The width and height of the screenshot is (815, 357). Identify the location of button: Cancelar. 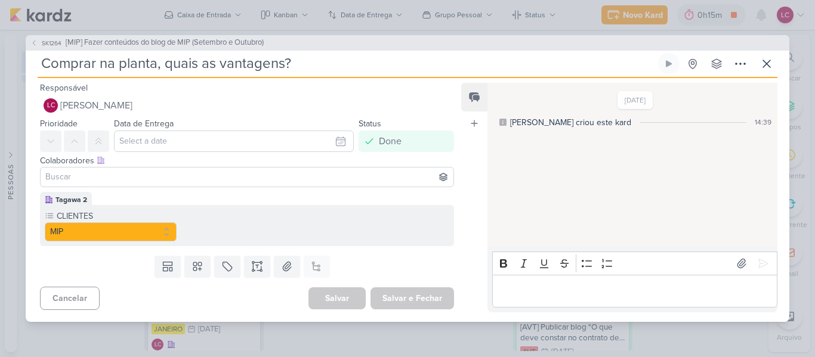
(70, 298).